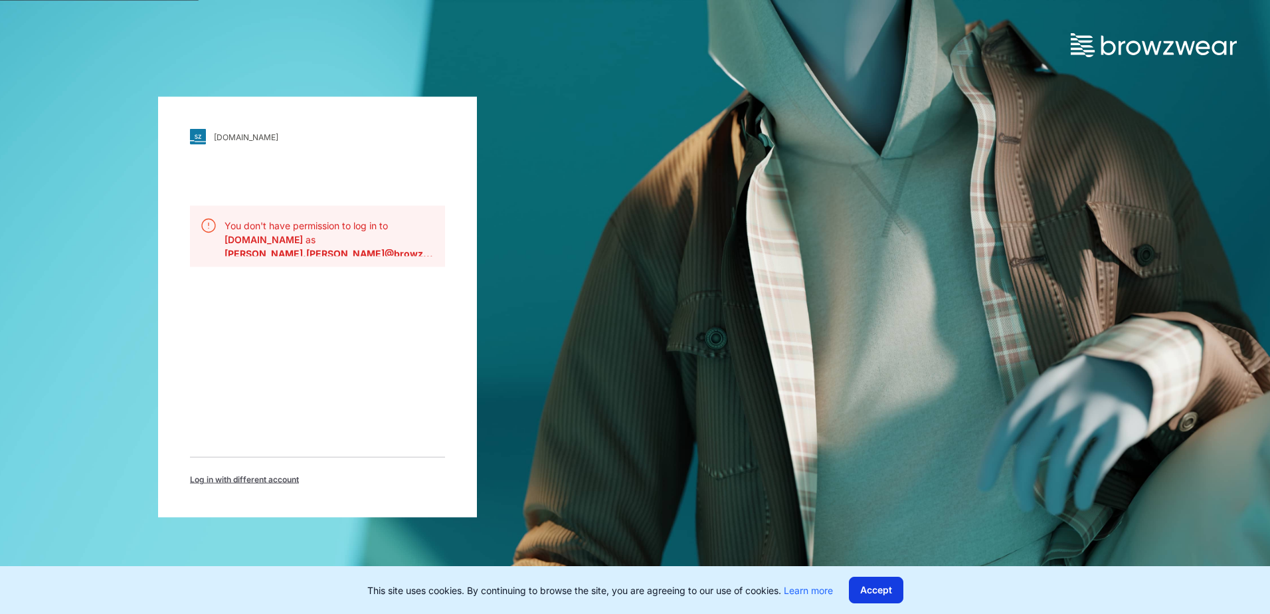 The width and height of the screenshot is (1270, 614). Describe the element at coordinates (329, 232) in the screenshot. I see `p: You don't have permission to log in to as` at that location.